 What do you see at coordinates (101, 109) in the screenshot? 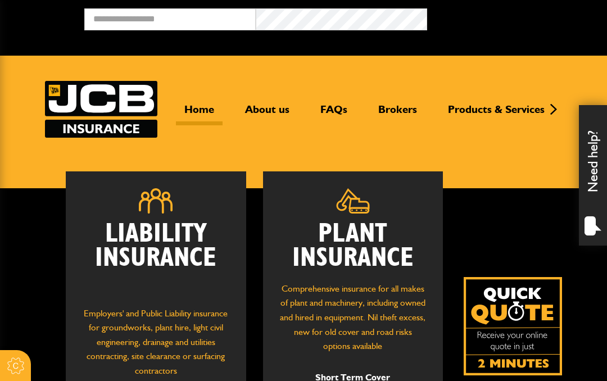
I see `img: JCB Insurance Services logo` at bounding box center [101, 109].